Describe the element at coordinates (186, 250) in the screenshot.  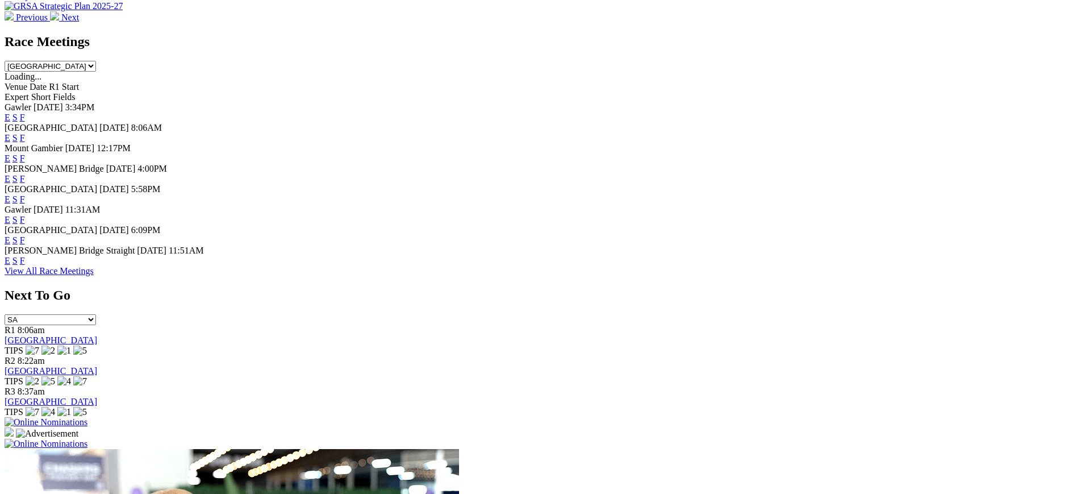
I see `span: 11:51AM` at that location.